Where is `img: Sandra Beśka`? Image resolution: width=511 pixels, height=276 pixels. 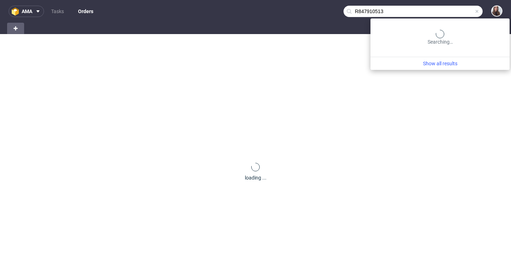
img: Sandra Beśka is located at coordinates (497, 11).